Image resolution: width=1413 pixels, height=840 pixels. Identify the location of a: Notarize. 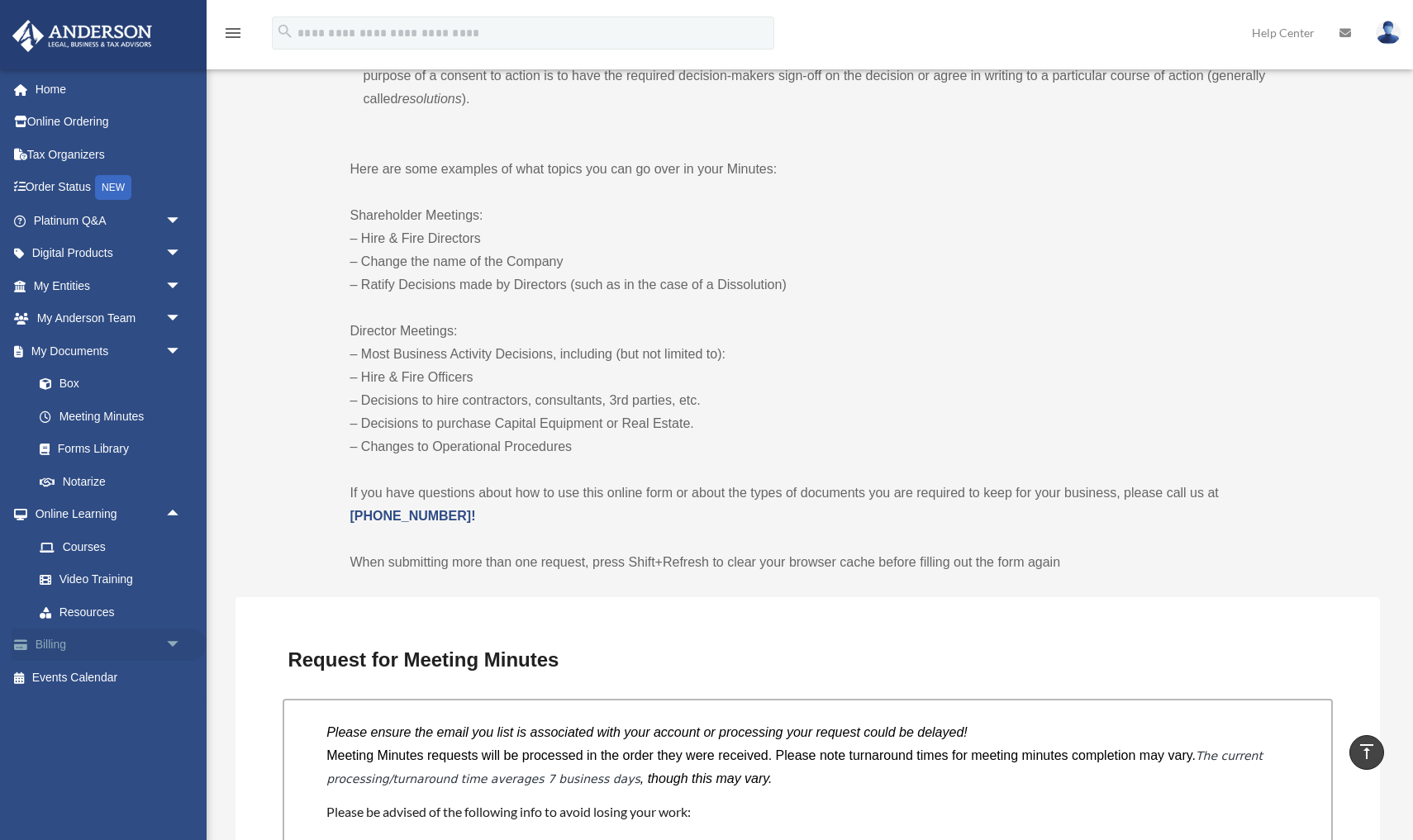
(115, 482).